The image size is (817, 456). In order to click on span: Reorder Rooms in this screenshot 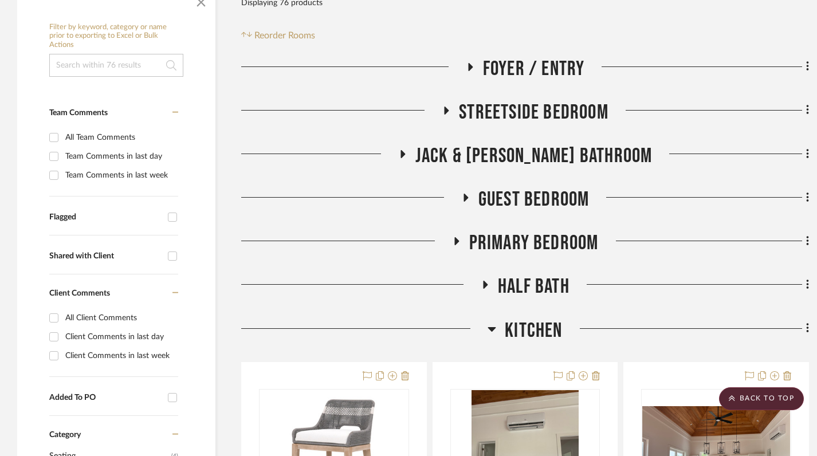, I will do `click(285, 36)`.